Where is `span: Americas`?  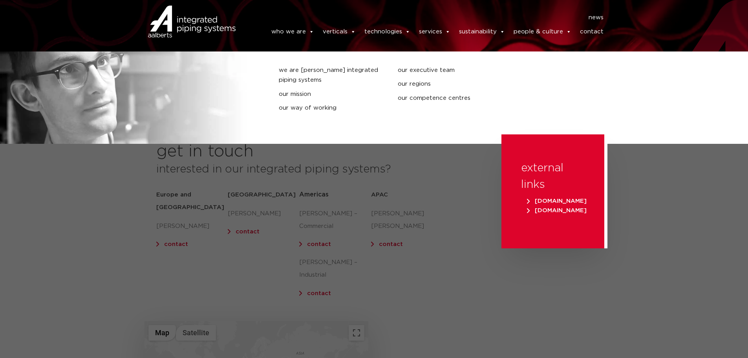
span: Americas is located at coordinates (314, 194).